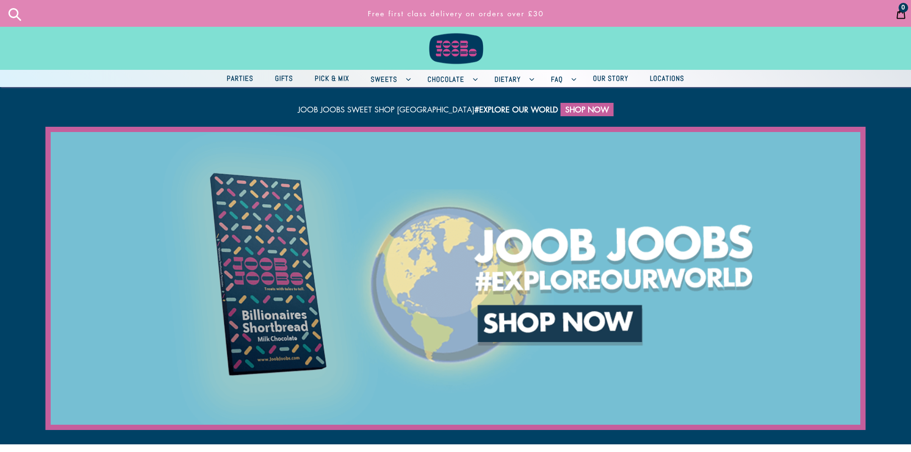 The height and width of the screenshot is (452, 911). I want to click on img: shop-joobjoobs_5000x5000_v-1614400675.png, so click(455, 278).